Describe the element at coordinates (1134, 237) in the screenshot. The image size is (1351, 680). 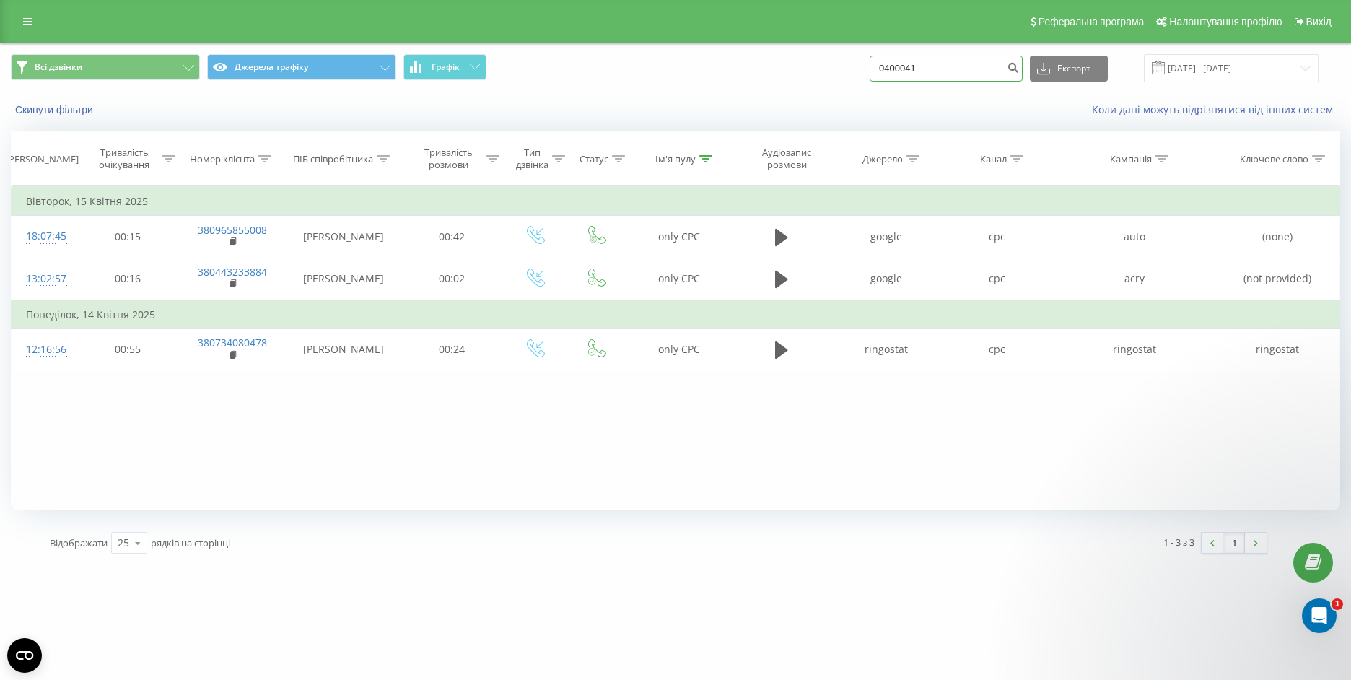
I see `td: auto` at that location.